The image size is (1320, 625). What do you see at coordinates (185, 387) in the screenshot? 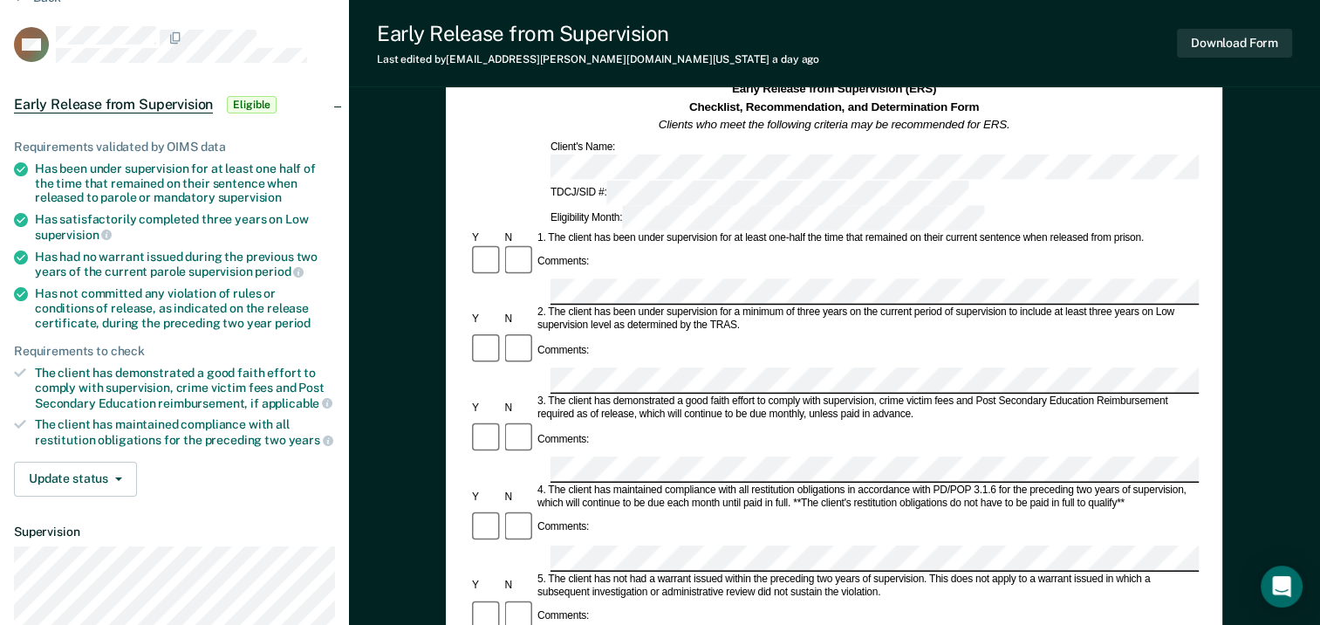
I see `div: The client has demonstrated a good faith effort to comply with supervision, crime victim fees and...` at bounding box center [185, 387].